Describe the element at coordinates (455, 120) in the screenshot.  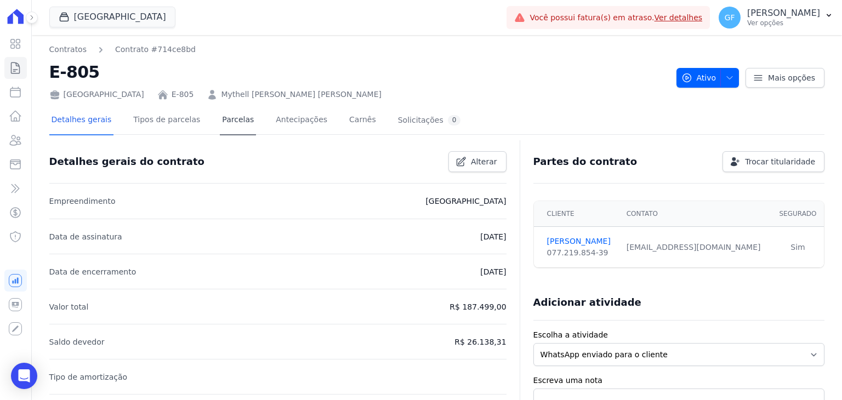
I see `div: 0` at that location.